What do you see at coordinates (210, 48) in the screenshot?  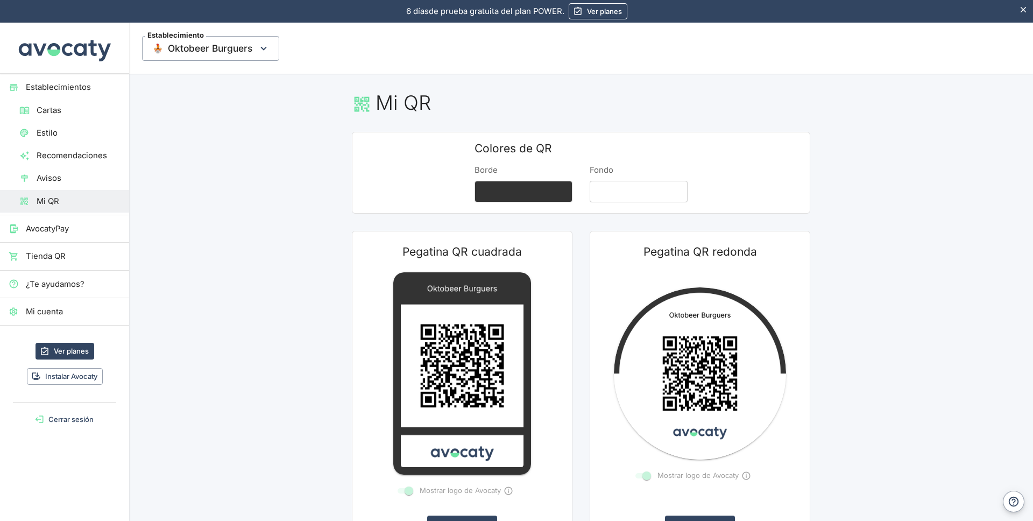 I see `span: Oktobeer Burguers` at bounding box center [210, 48].